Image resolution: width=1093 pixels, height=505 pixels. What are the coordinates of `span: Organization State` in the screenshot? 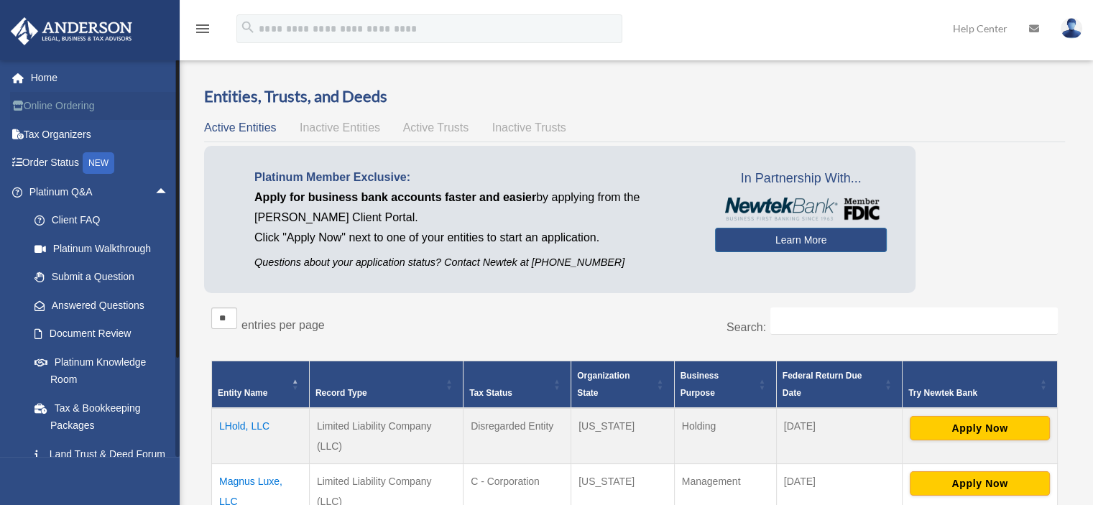 It's located at (603, 384).